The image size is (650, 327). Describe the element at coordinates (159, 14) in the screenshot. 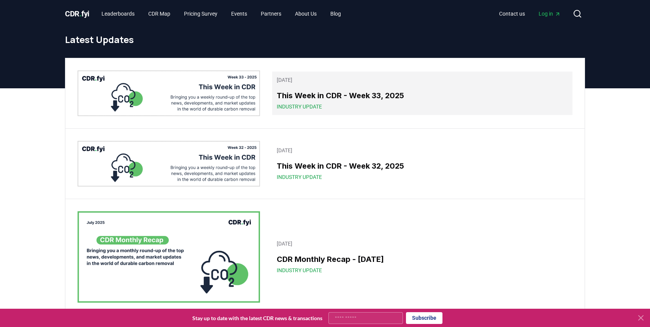

I see `a: CDR Map` at that location.